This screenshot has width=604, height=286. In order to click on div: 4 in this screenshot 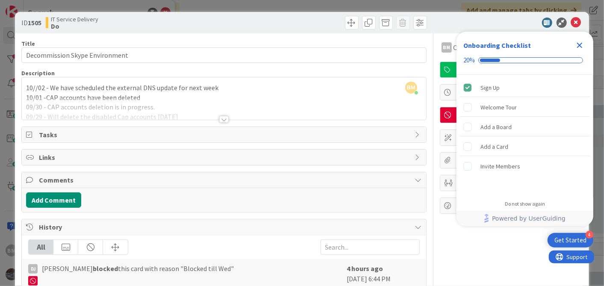, I will do `click(589, 235)`.